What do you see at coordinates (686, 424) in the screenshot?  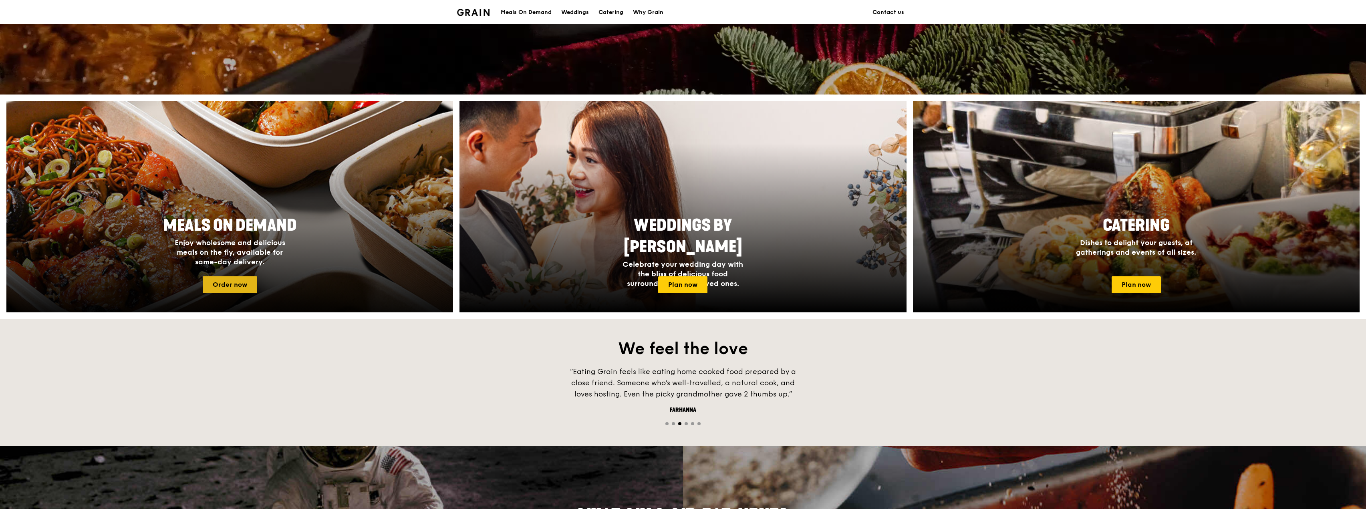 I see `span: Go to slide 4` at bounding box center [686, 424].